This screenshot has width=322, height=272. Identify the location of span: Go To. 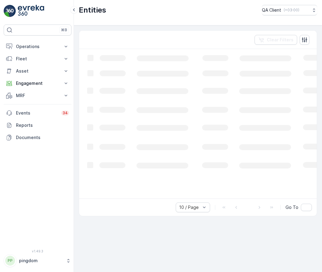
(292, 207).